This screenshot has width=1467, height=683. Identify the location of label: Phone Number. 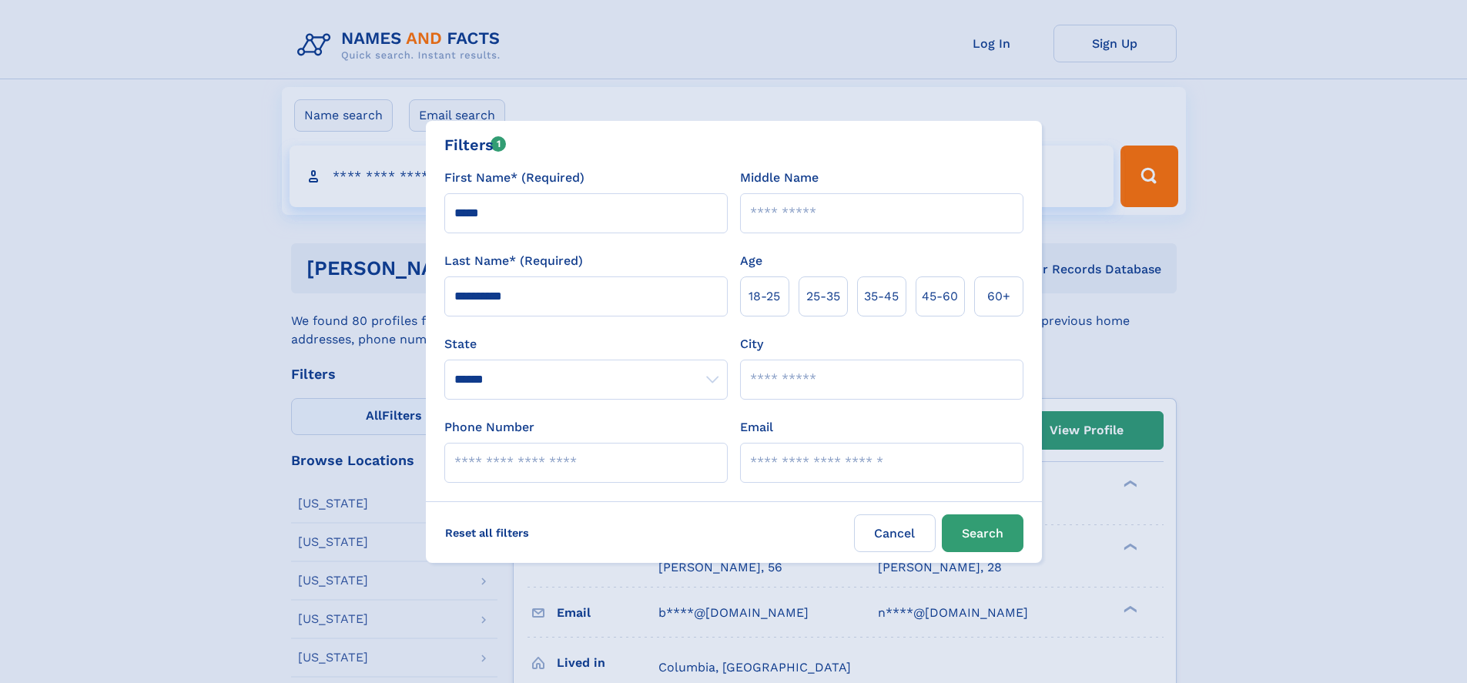
(489, 427).